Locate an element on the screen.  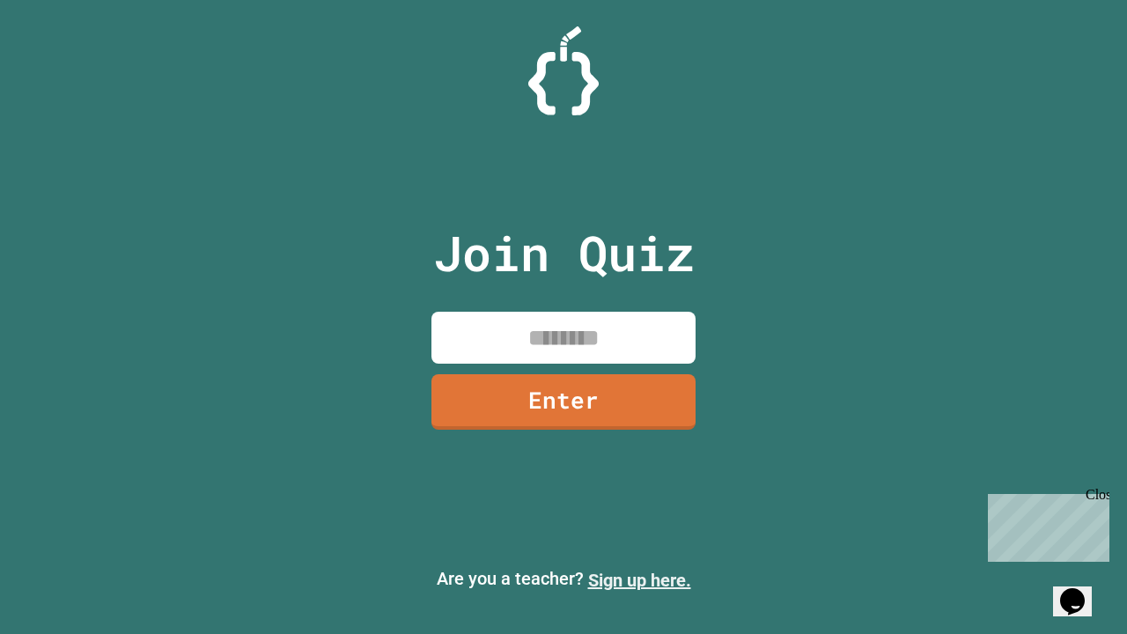
p: Are you a teacher? is located at coordinates (563, 579).